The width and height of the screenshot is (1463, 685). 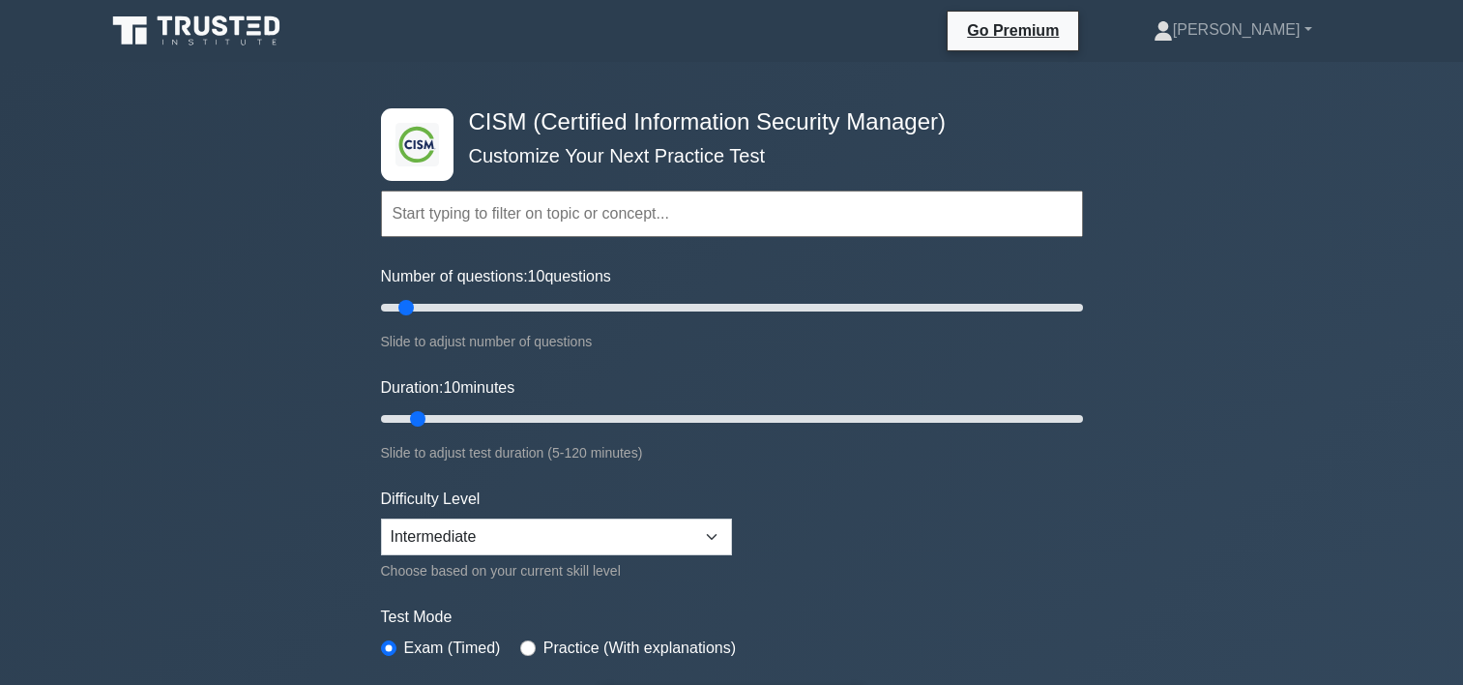 I want to click on label: Difficulty Level, so click(x=430, y=499).